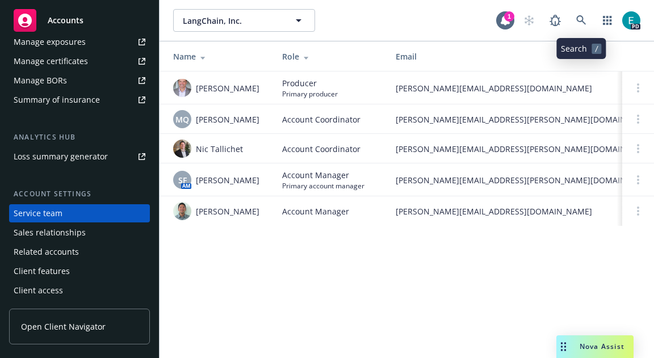  Describe the element at coordinates (80, 42) in the screenshot. I see `span: Manage exposures` at that location.